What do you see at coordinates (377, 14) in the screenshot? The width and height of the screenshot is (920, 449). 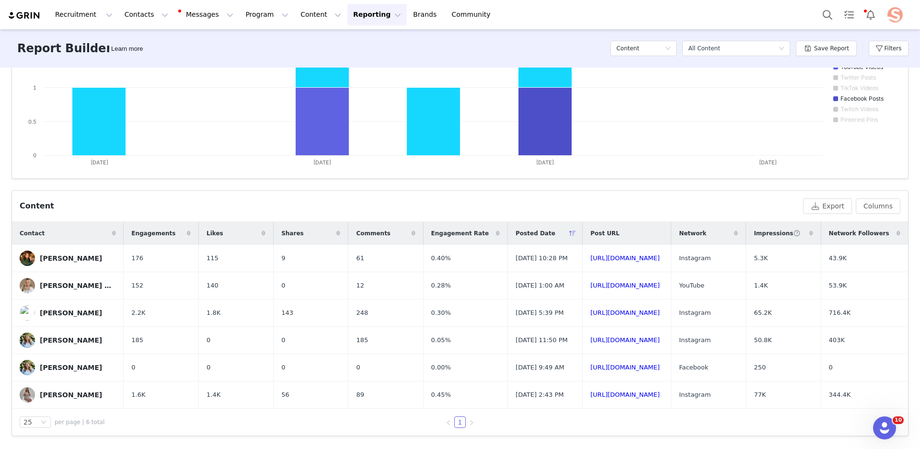 I see `button: Reporting` at bounding box center [377, 14].